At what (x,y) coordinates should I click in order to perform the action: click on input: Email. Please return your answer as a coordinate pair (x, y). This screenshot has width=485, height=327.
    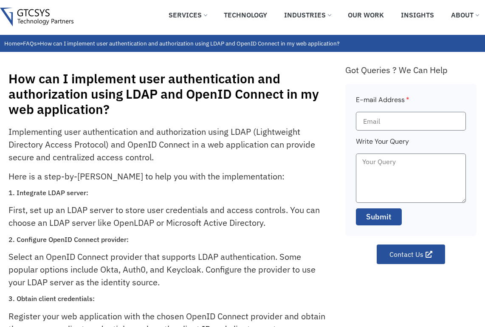
    Looking at the image, I should click on (411, 121).